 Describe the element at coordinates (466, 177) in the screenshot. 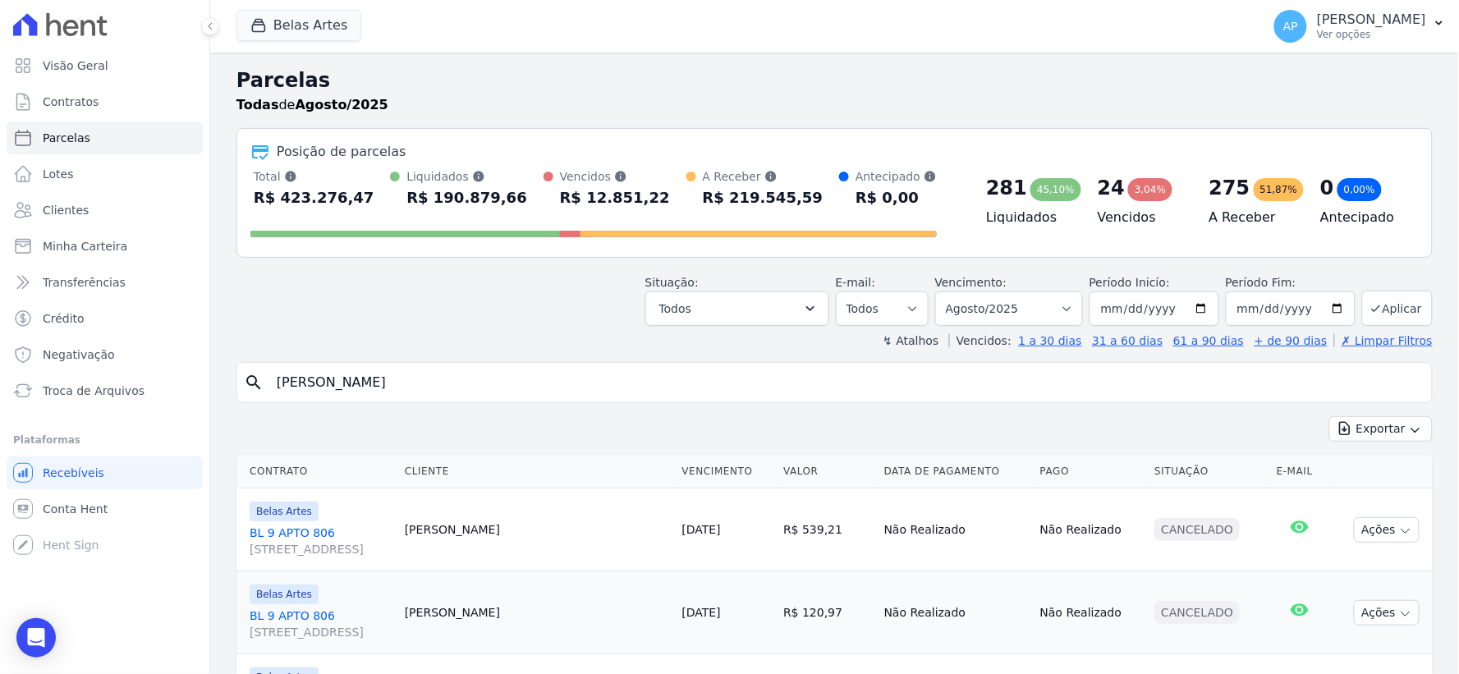

I see `div: Liquidados` at that location.